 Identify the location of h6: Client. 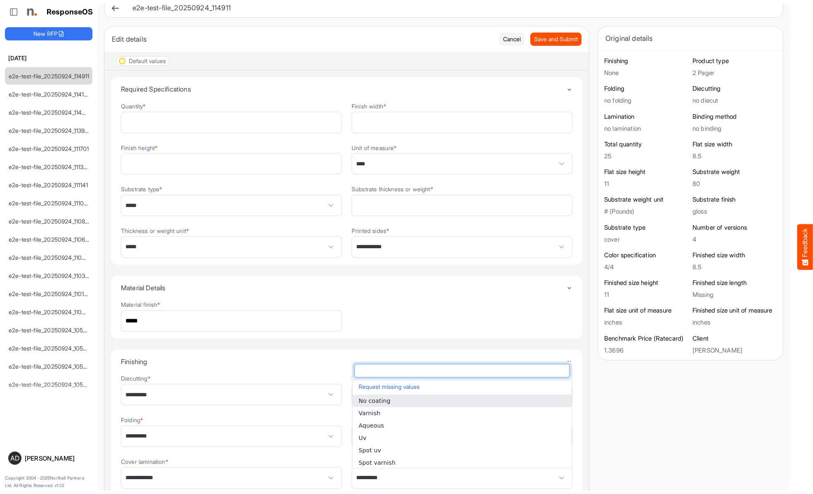
(735, 339).